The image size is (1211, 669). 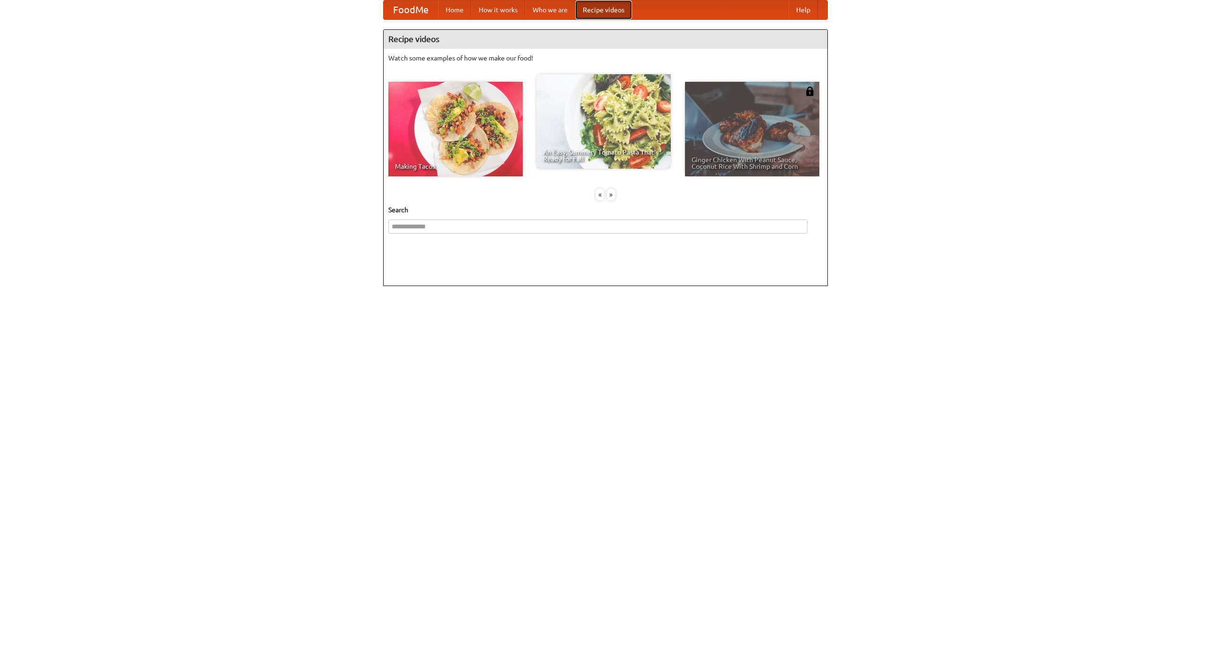 I want to click on a: Help, so click(x=803, y=10).